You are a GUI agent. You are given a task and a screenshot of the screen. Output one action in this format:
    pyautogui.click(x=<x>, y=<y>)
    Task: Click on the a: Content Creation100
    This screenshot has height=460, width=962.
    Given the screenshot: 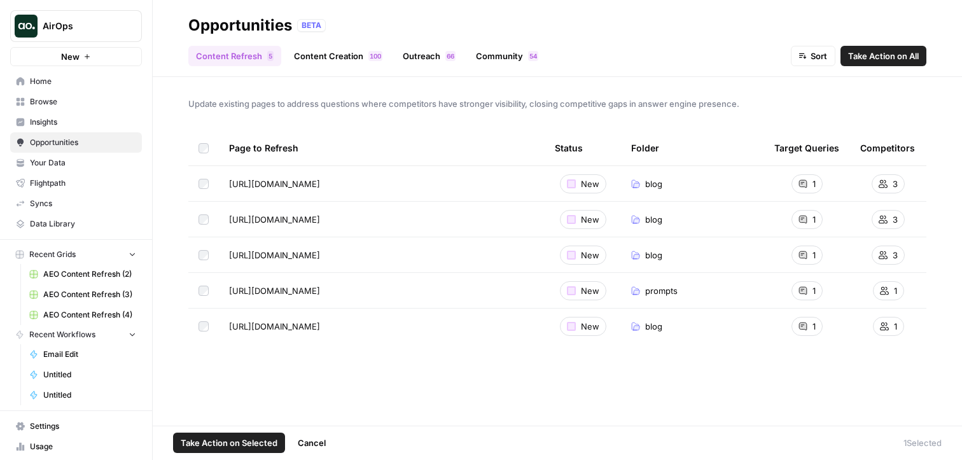 What is the action you would take?
    pyautogui.click(x=338, y=56)
    